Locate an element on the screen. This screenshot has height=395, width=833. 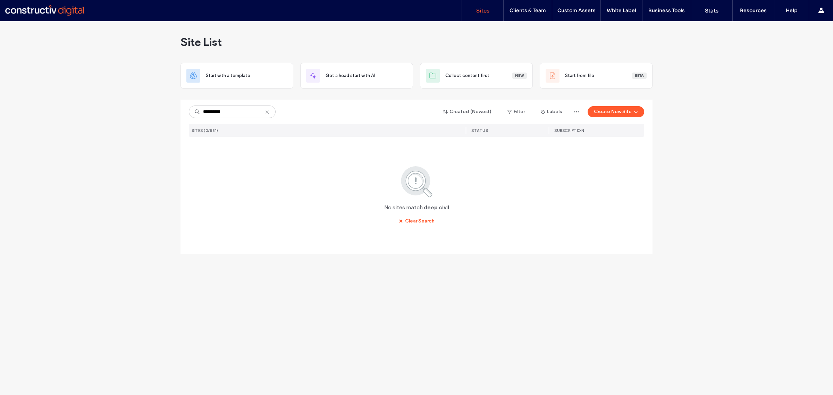
div: Start from fileBeta is located at coordinates (596, 76).